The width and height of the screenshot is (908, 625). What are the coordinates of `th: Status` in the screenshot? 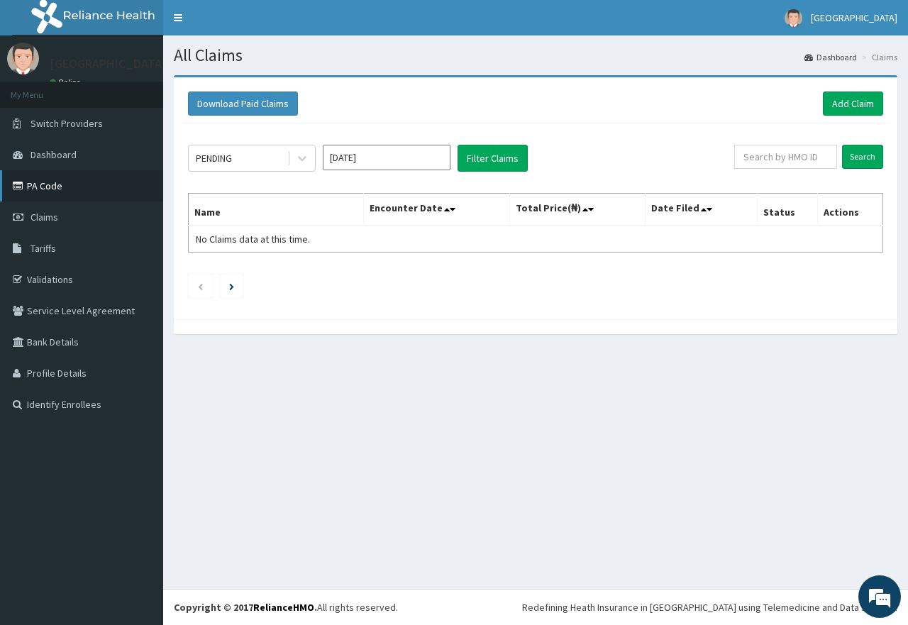 It's located at (787, 210).